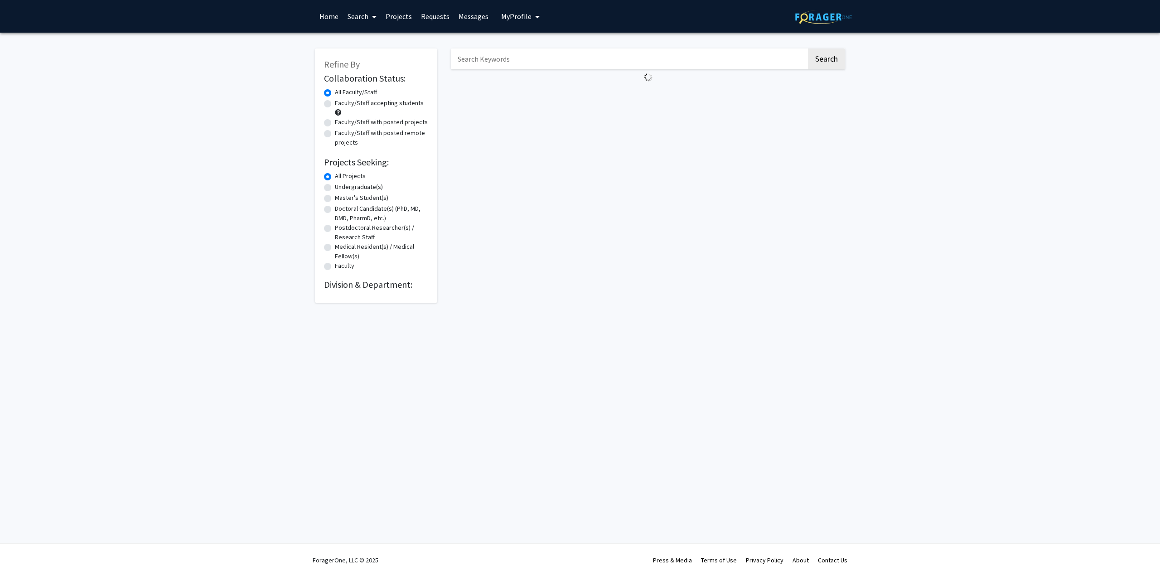 The height and width of the screenshot is (576, 1160). Describe the element at coordinates (361, 197) in the screenshot. I see `label: Master's Student(s)` at that location.